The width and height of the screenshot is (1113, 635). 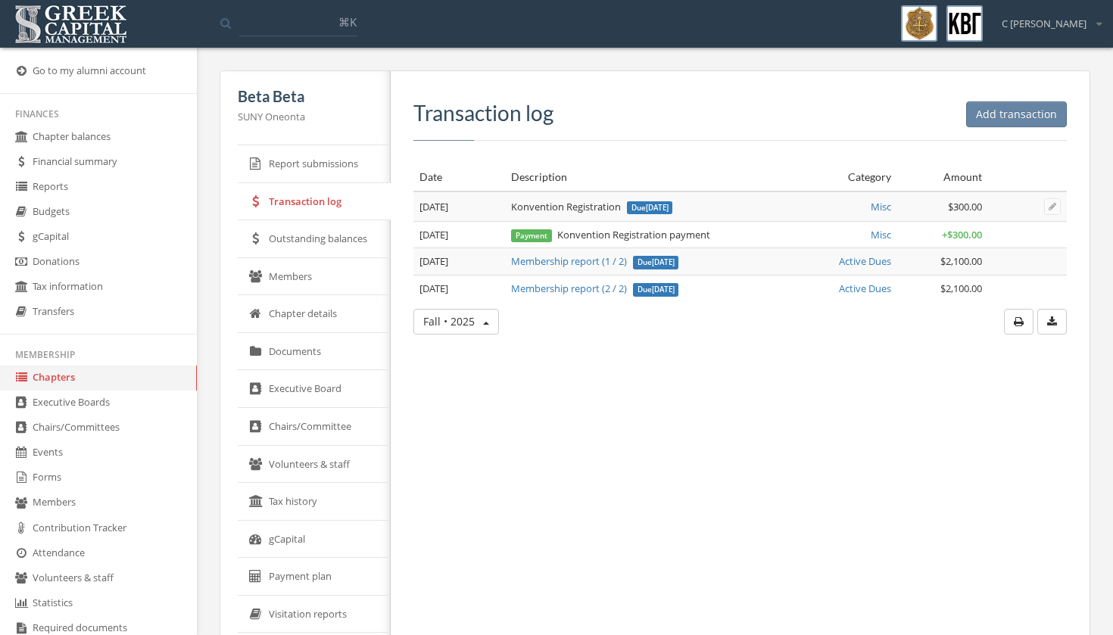 What do you see at coordinates (314, 427) in the screenshot?
I see `a: Chairs/Committee` at bounding box center [314, 427].